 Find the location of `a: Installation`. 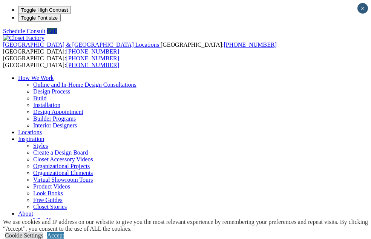

a: Installation is located at coordinates (47, 105).